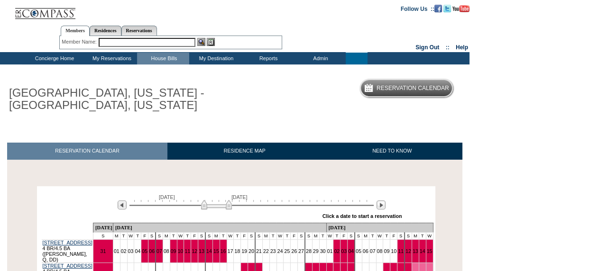 Image resolution: width=596 pixels, height=271 pixels. Describe the element at coordinates (201, 42) in the screenshot. I see `img: View` at that location.